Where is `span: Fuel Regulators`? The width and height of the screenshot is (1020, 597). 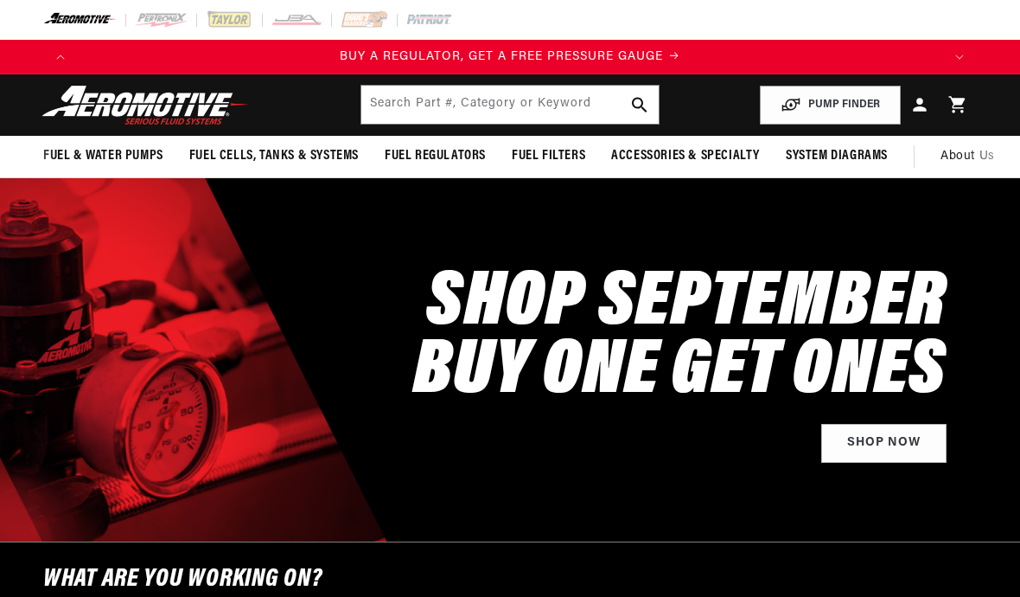 span: Fuel Regulators is located at coordinates (435, 156).